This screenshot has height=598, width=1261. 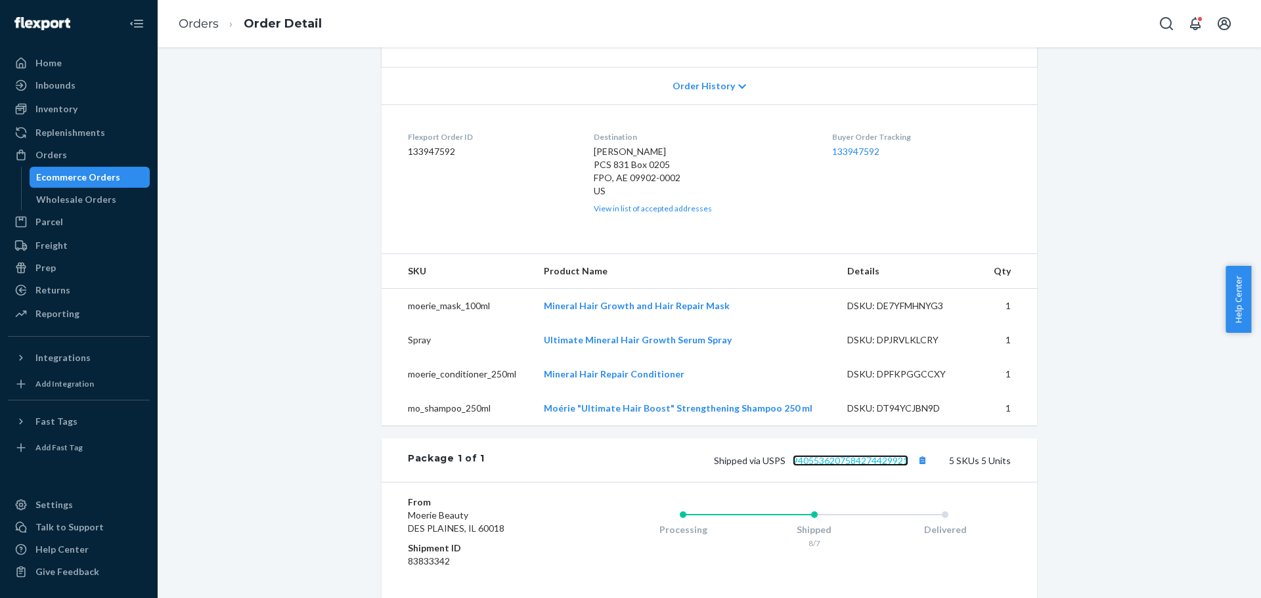 What do you see at coordinates (78, 177) in the screenshot?
I see `div: Ecommerce Orders` at bounding box center [78, 177].